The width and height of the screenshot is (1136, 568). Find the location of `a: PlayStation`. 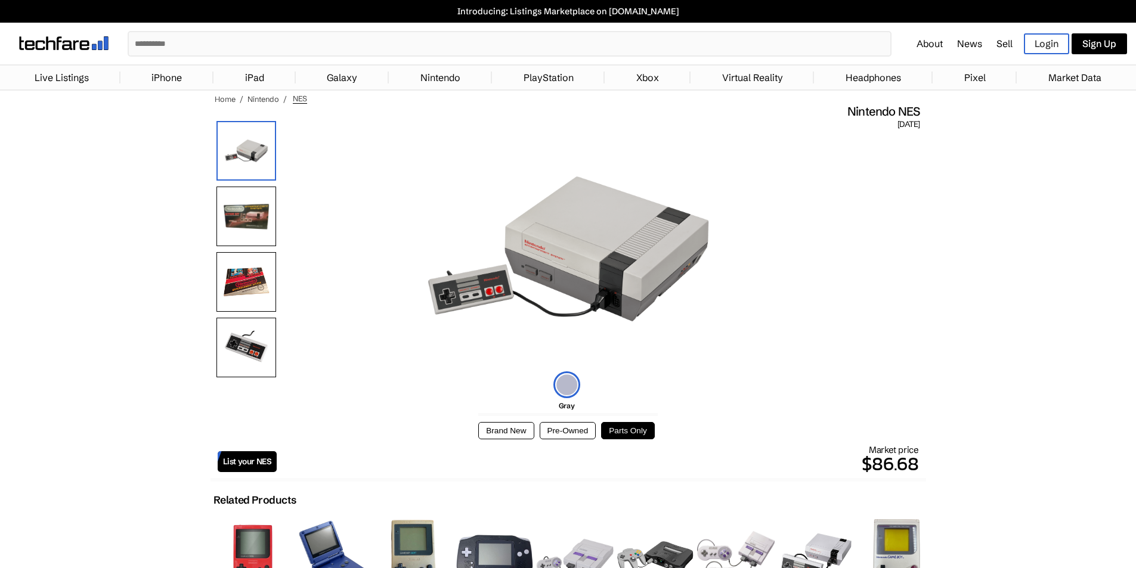

a: PlayStation is located at coordinates (548, 78).